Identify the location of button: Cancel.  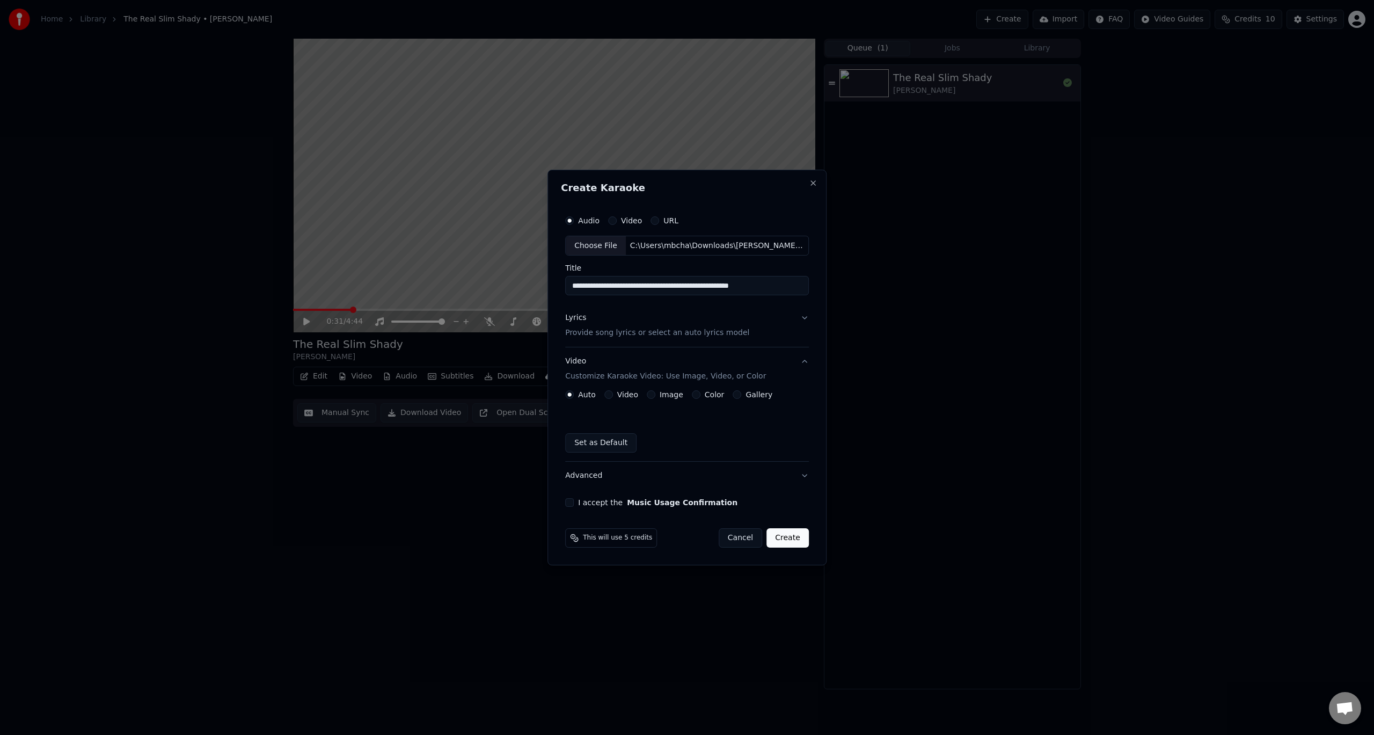
(740, 538).